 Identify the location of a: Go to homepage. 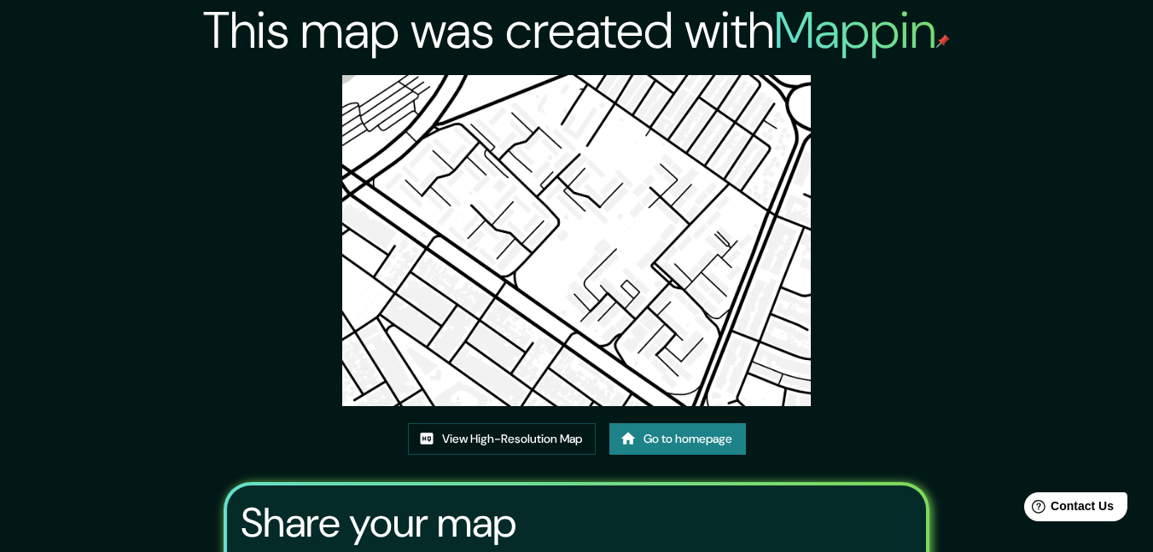
(677, 439).